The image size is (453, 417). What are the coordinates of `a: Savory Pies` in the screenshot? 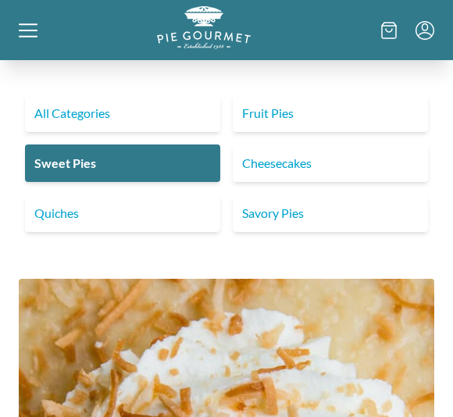 It's located at (330, 213).